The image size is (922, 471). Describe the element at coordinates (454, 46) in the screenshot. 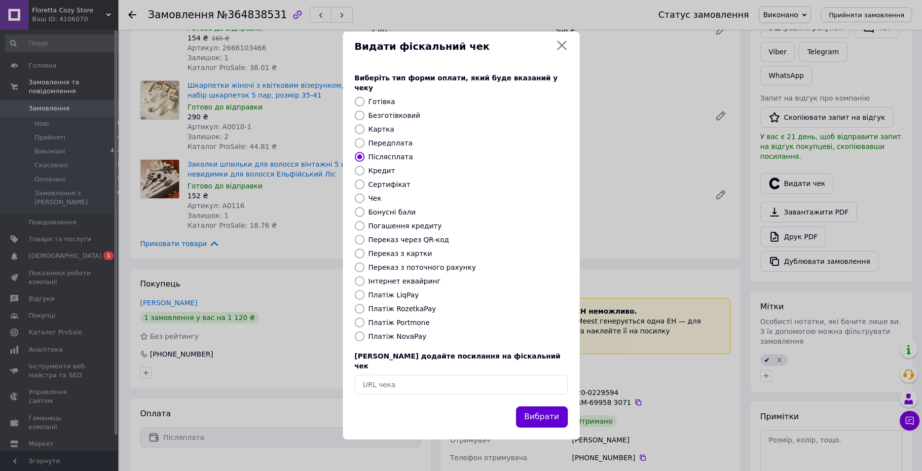

I see `span: Видати фіскальний чек` at that location.